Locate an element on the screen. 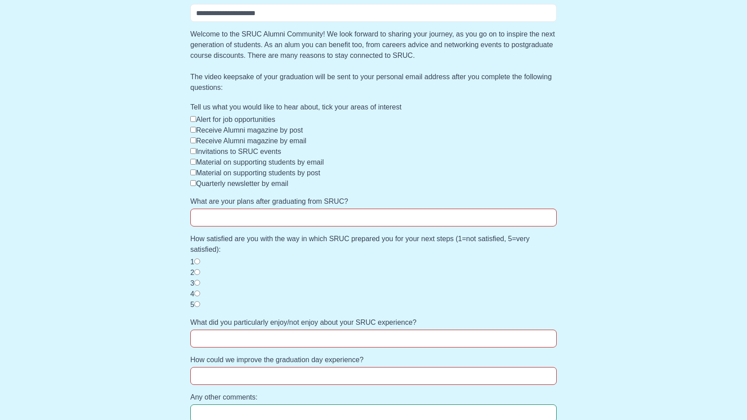  label: Material on supporting students by email is located at coordinates (260, 162).